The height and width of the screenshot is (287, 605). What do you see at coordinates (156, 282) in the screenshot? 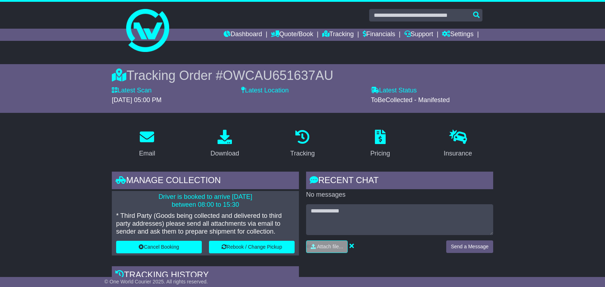
I see `span: © One World Courier 2025. All rights reserved.` at bounding box center [156, 282].